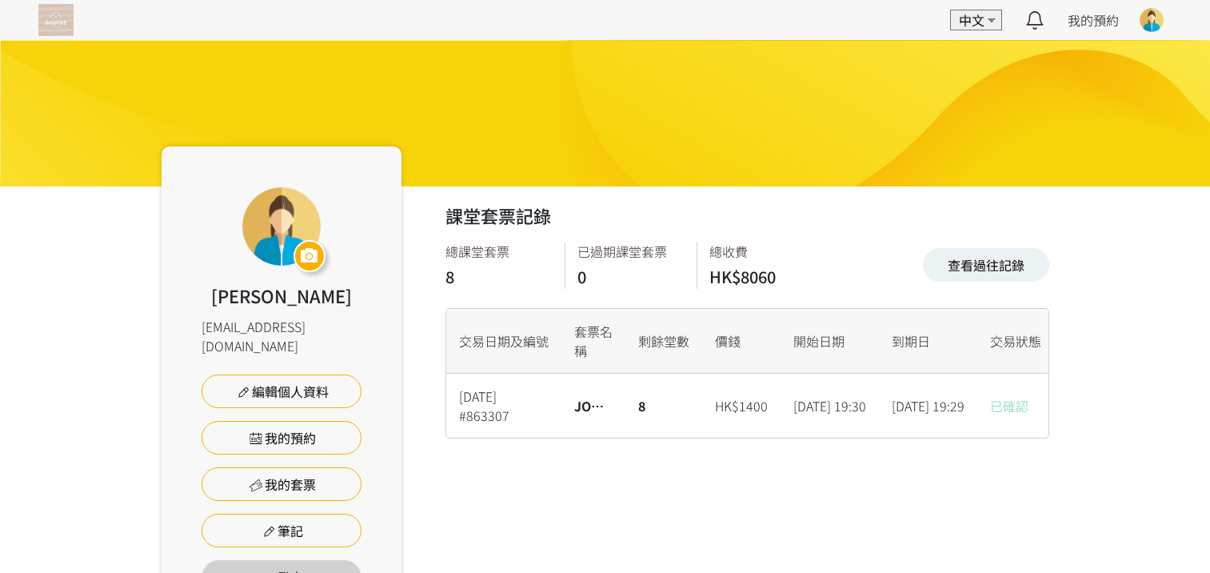 The height and width of the screenshot is (573, 1210). I want to click on span: 我的預約, so click(1093, 20).